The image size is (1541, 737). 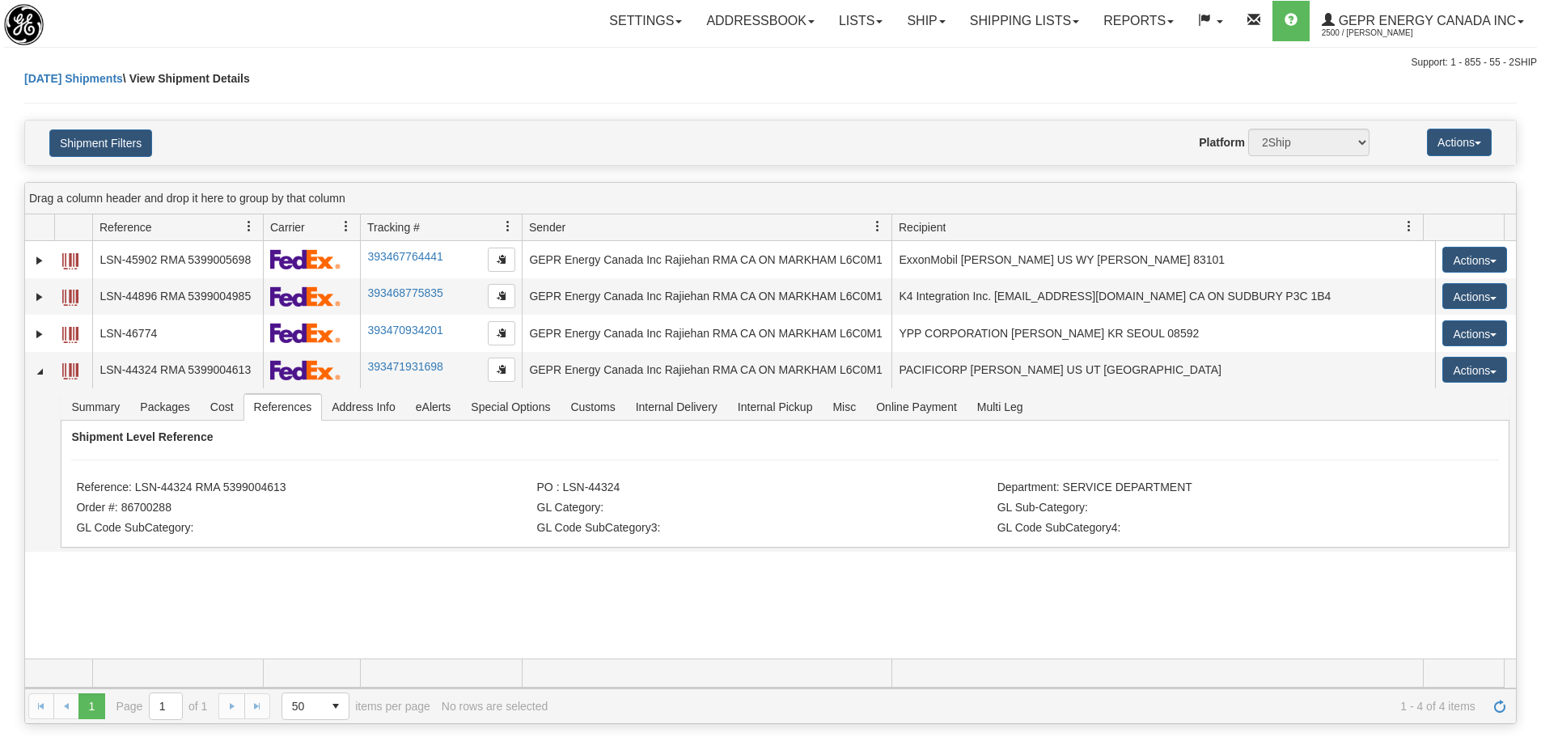 I want to click on span: Summary, so click(x=95, y=407).